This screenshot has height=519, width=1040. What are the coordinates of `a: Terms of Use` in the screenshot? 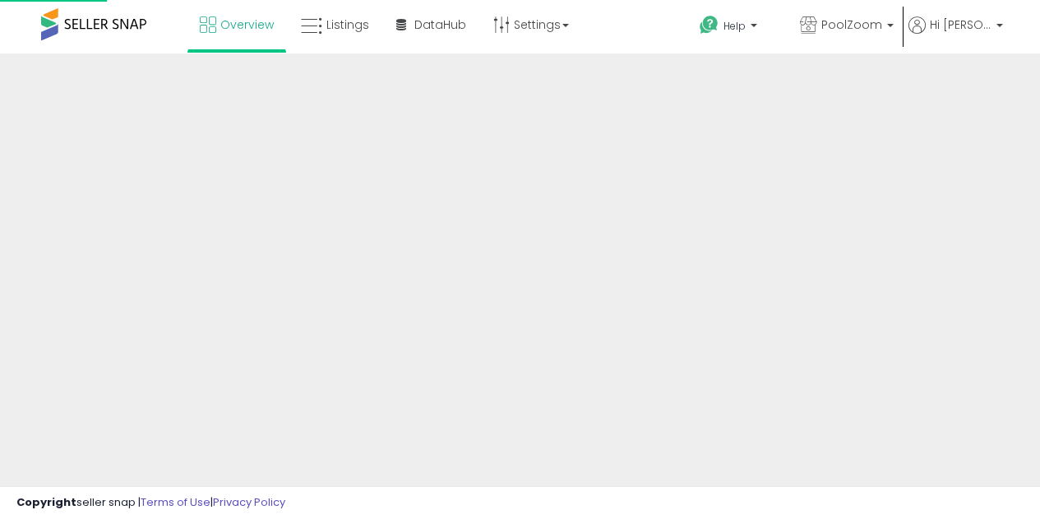 It's located at (175, 501).